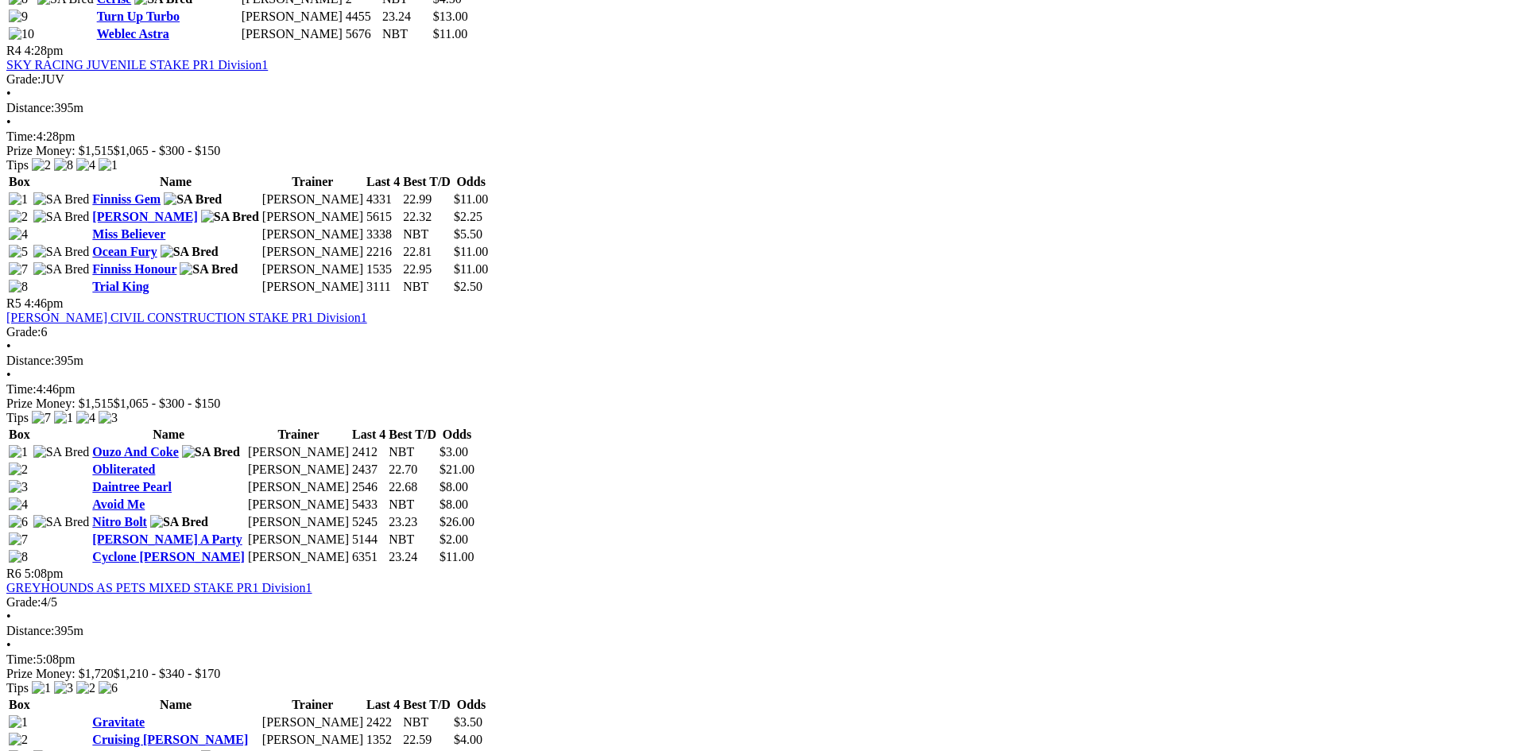  What do you see at coordinates (383, 217) in the screenshot?
I see `td: 5615` at bounding box center [383, 217].